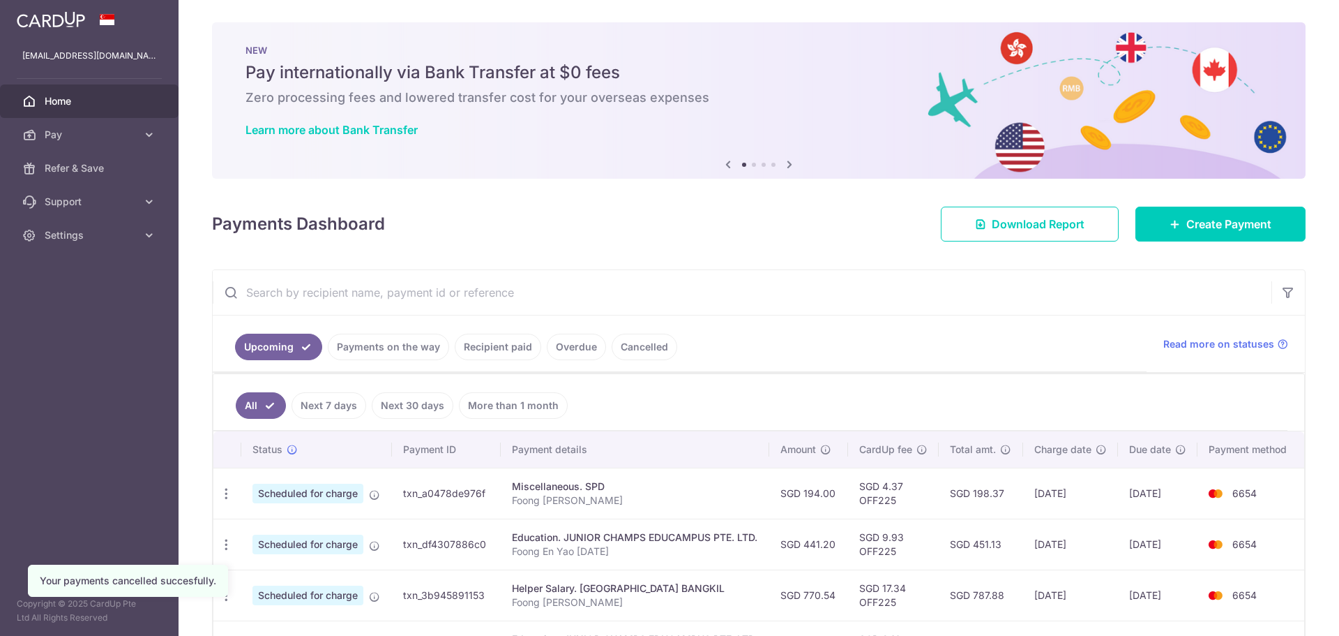  Describe the element at coordinates (446, 594) in the screenshot. I see `td: txn_3b945891153` at that location.